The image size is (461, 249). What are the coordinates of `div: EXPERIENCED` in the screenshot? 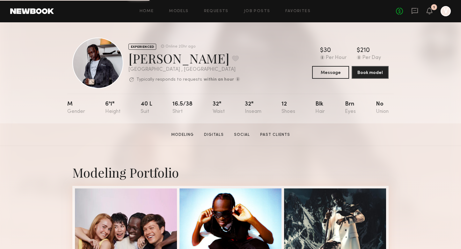 It's located at (142, 47).